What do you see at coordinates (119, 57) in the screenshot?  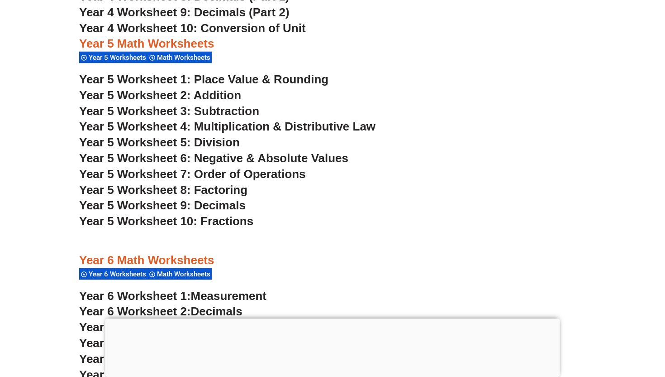 I see `span: Year 5 Worksheets` at bounding box center [119, 57].